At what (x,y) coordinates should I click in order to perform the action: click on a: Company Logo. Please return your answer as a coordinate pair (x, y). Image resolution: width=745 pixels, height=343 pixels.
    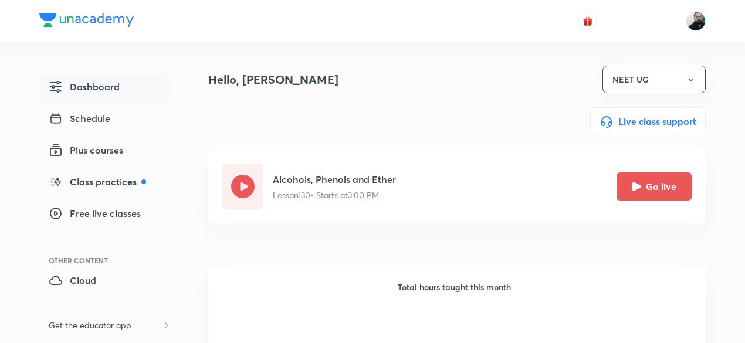
    Looking at the image, I should click on (86, 21).